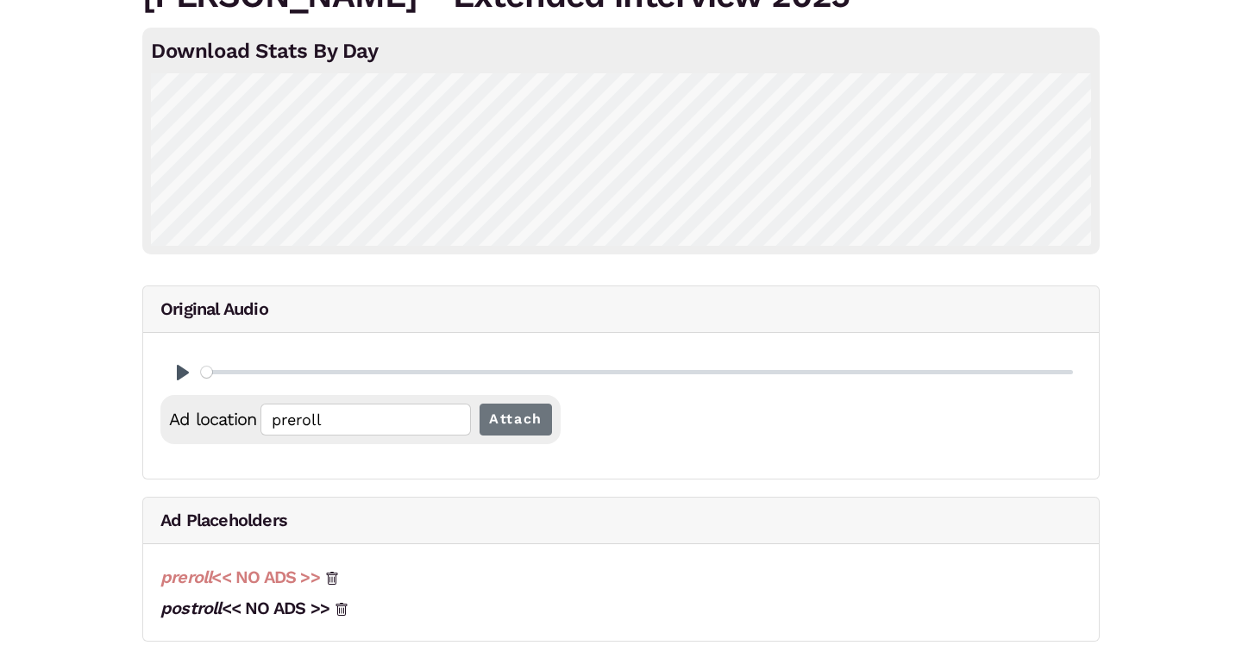 Image resolution: width=1242 pixels, height=658 pixels. What do you see at coordinates (245, 608) in the screenshot?
I see `a: postroll<< NO ADS >>` at bounding box center [245, 608].